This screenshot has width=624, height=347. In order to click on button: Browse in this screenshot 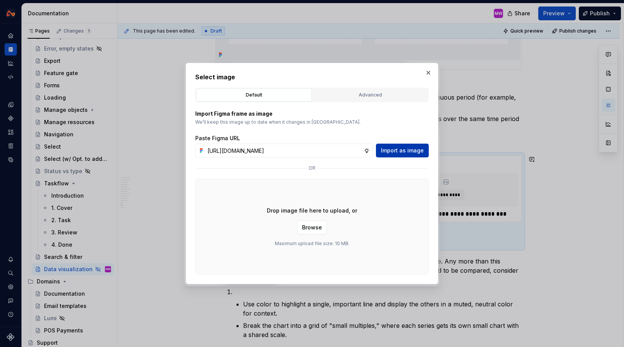, I will do `click(312, 227)`.